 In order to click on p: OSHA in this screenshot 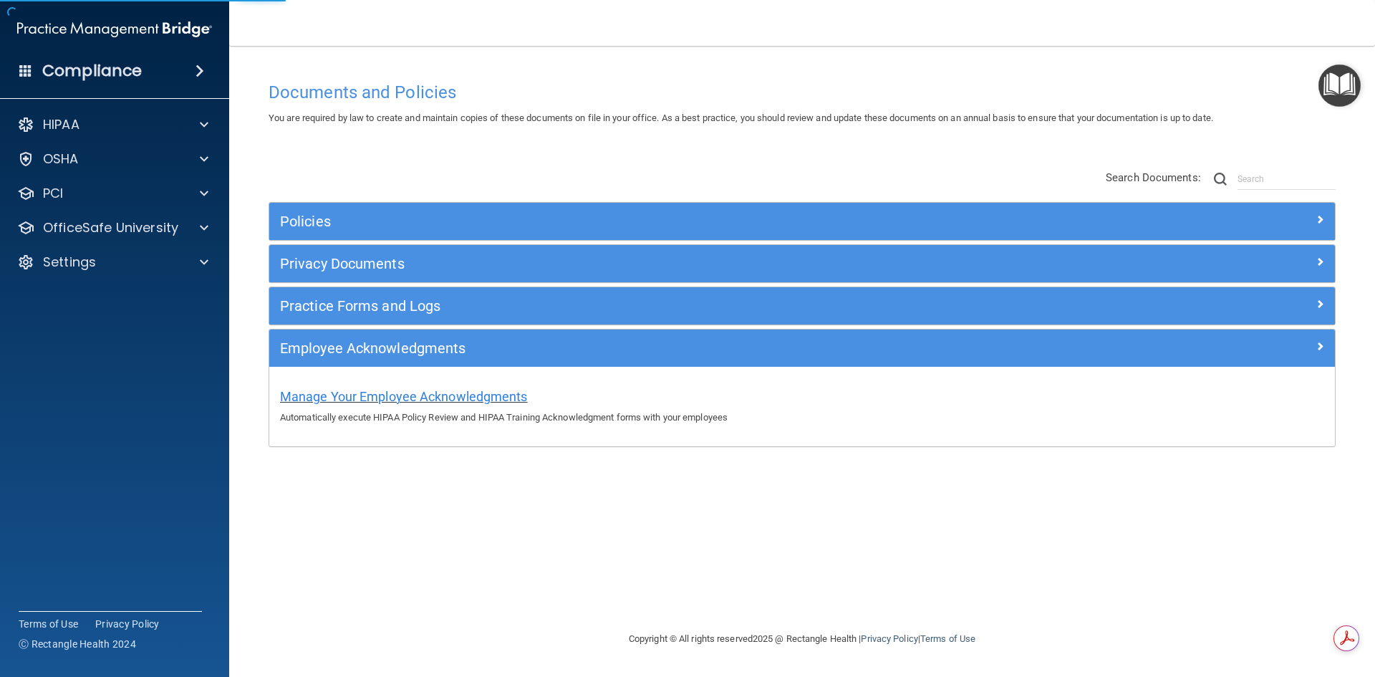, I will do `click(61, 159)`.